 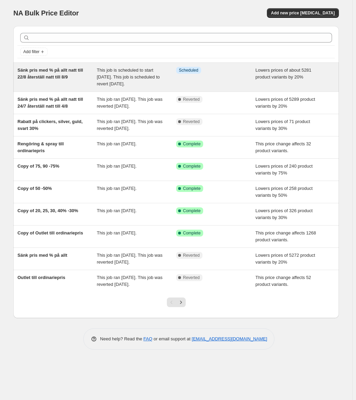 What do you see at coordinates (283, 147) in the screenshot?
I see `span: This price change affects 32 product variants.` at bounding box center [283, 147].